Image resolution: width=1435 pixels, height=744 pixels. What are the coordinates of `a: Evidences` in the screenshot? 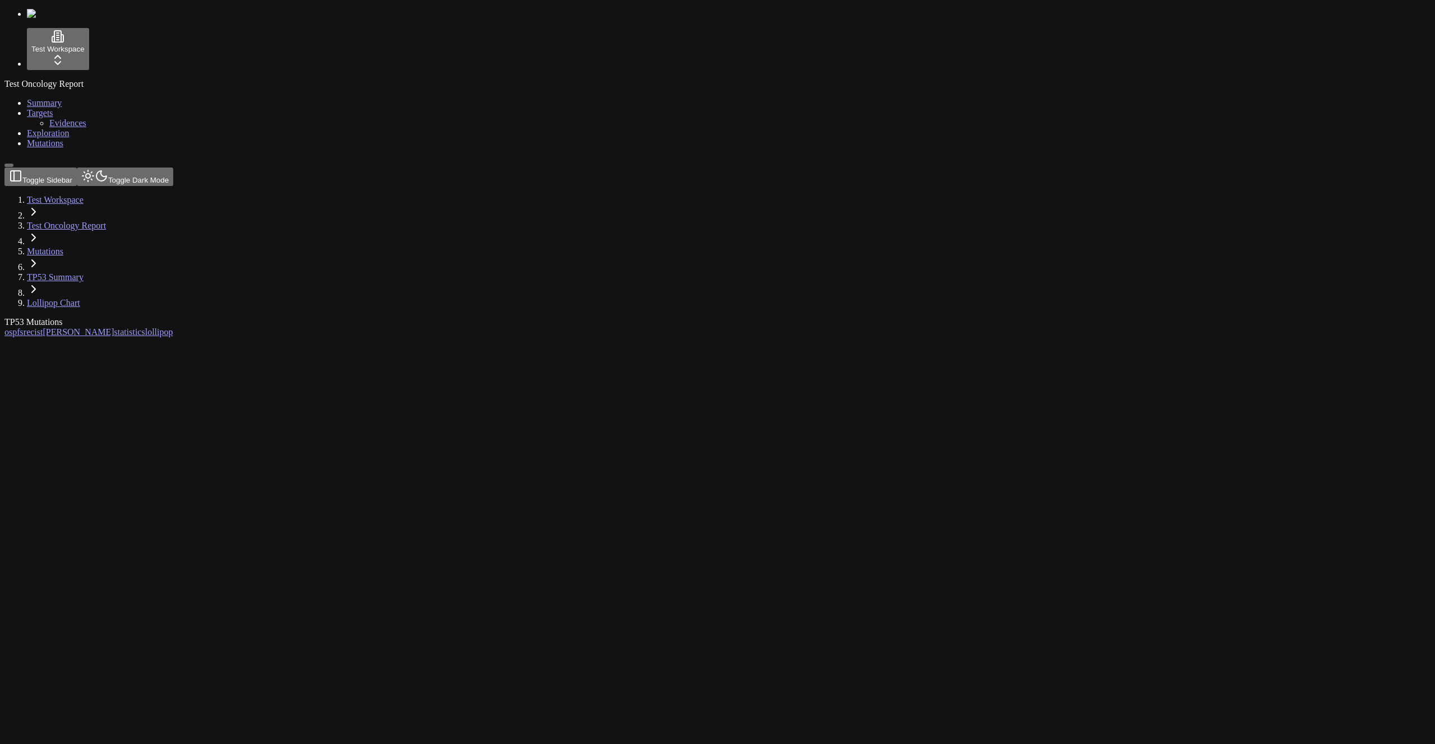 It's located at (68, 123).